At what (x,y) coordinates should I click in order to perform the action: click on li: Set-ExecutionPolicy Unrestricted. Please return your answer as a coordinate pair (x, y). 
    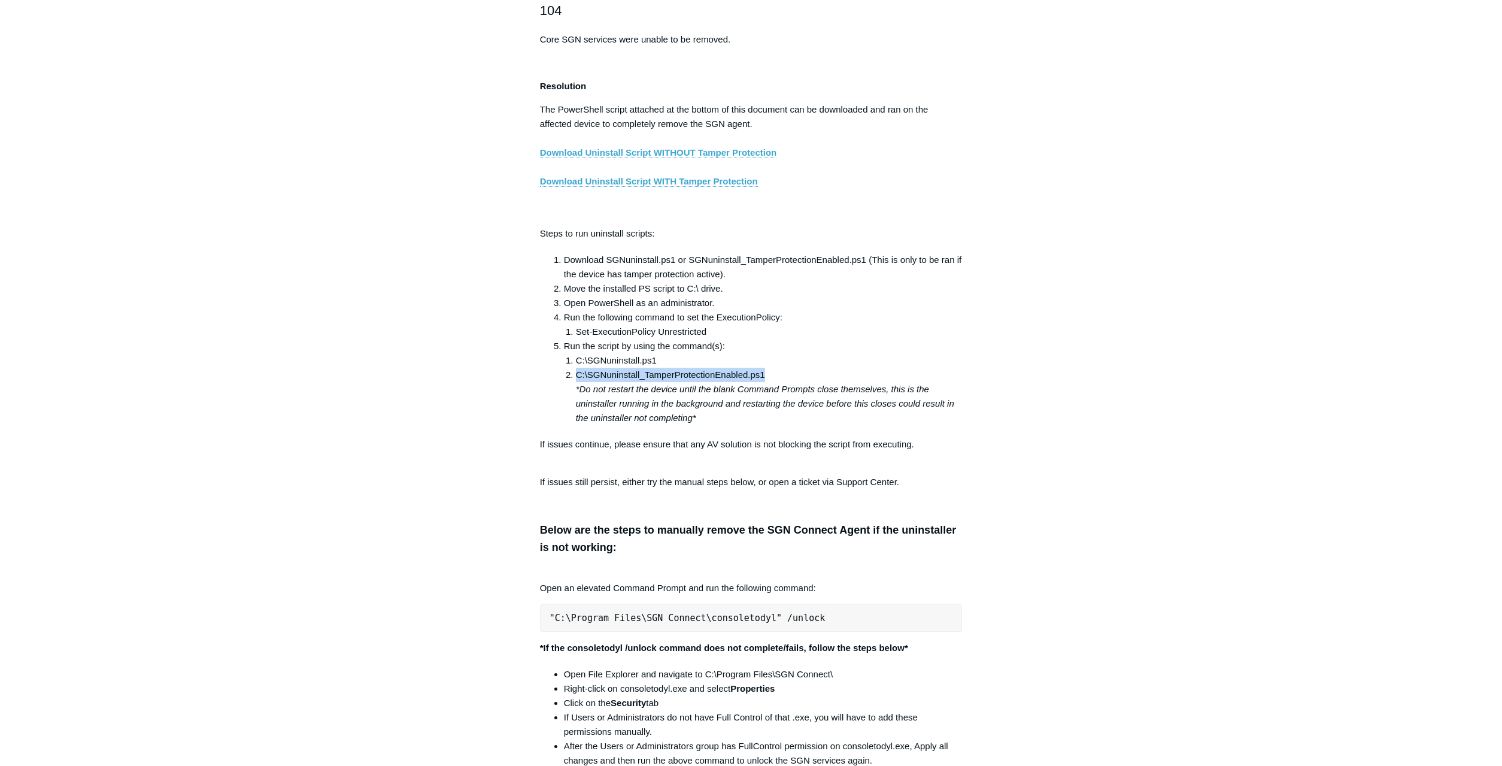
    Looking at the image, I should click on (769, 332).